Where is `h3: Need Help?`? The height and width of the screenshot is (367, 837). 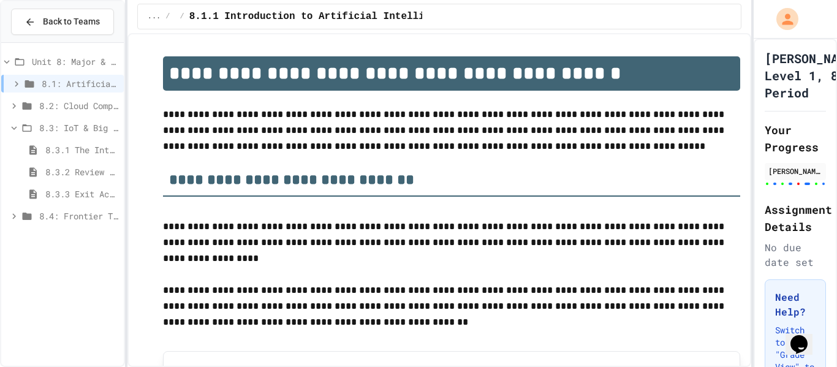
h3: Need Help? is located at coordinates (795, 304).